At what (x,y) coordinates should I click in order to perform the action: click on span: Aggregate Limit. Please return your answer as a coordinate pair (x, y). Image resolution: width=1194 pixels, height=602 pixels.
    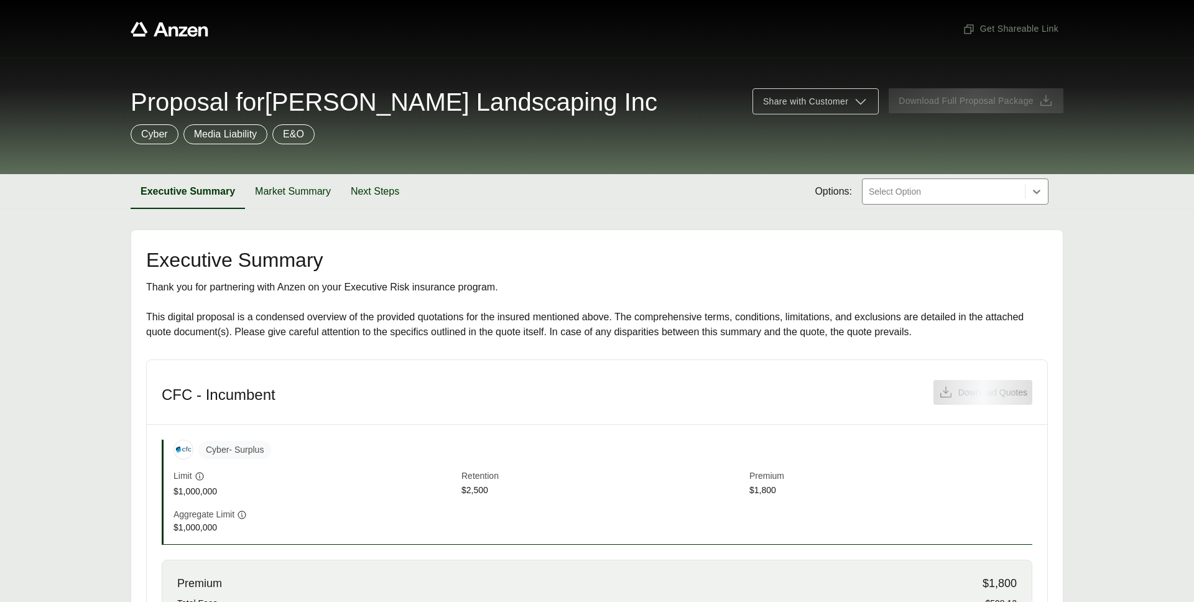
    Looking at the image, I should click on (204, 514).